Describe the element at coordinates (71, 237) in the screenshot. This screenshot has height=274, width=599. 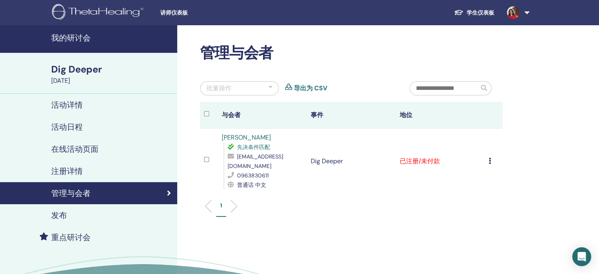
I see `h4: 重点研讨会` at that location.